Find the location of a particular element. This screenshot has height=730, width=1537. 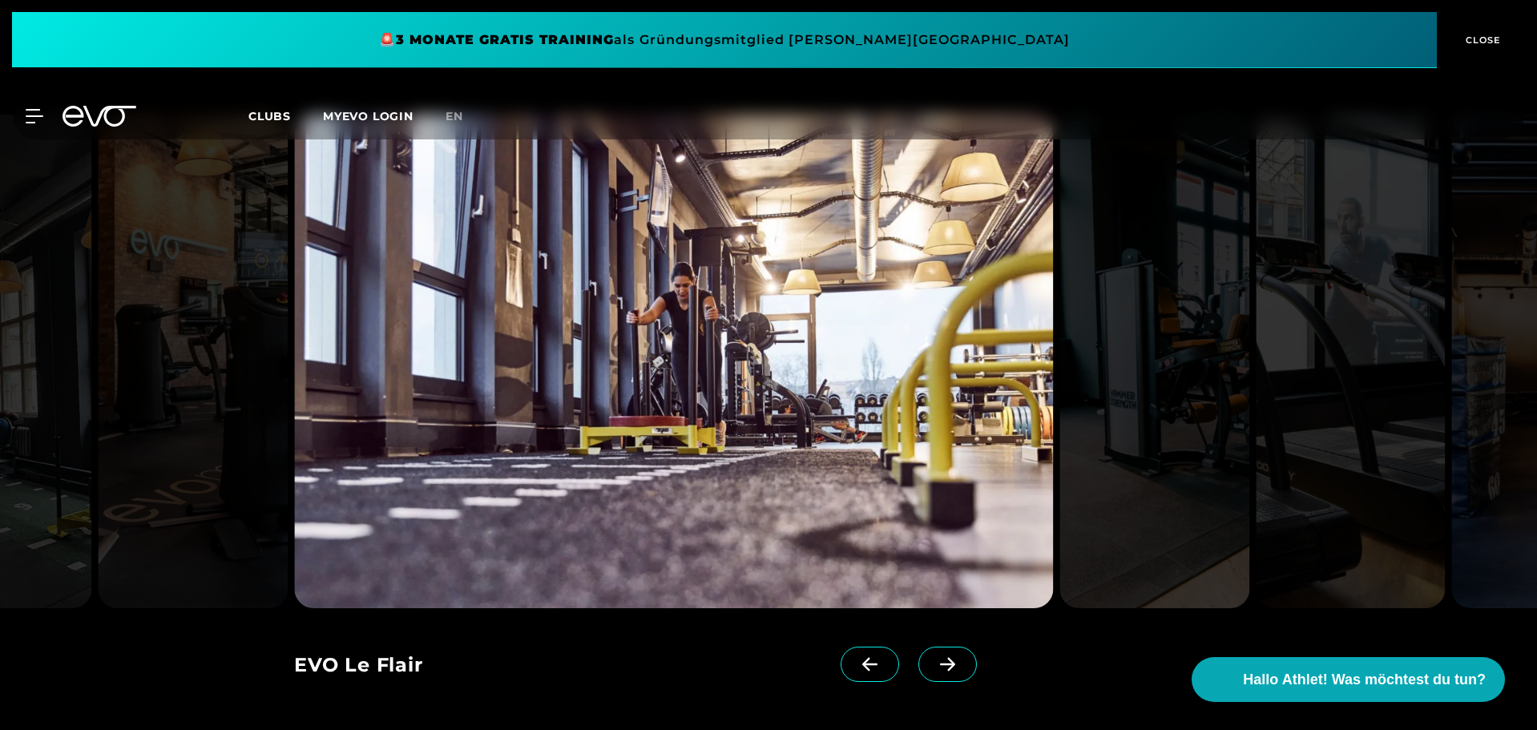

span: en is located at coordinates (454, 116).